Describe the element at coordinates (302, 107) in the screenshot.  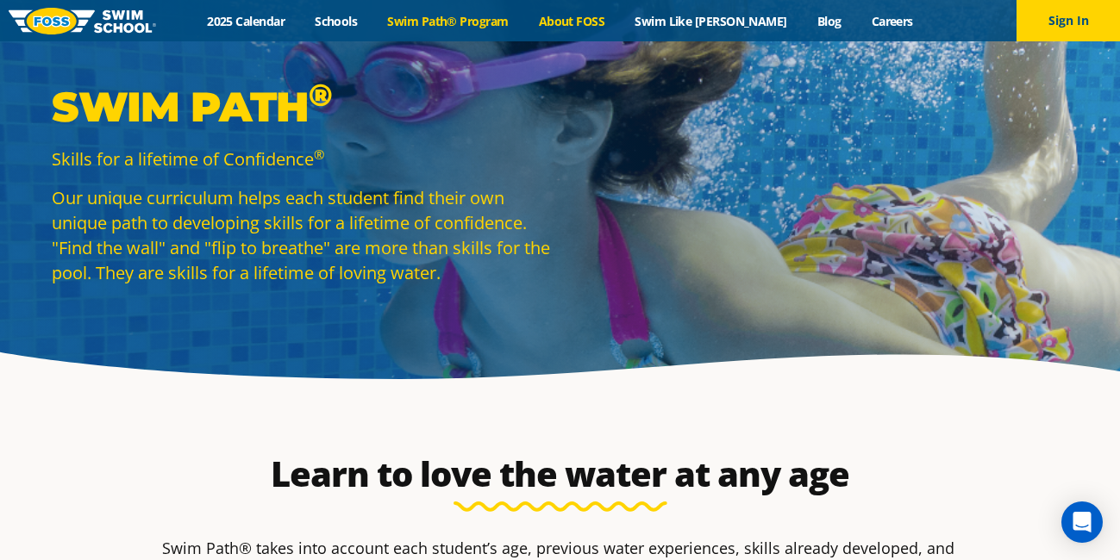
I see `p: Swim Path` at that location.